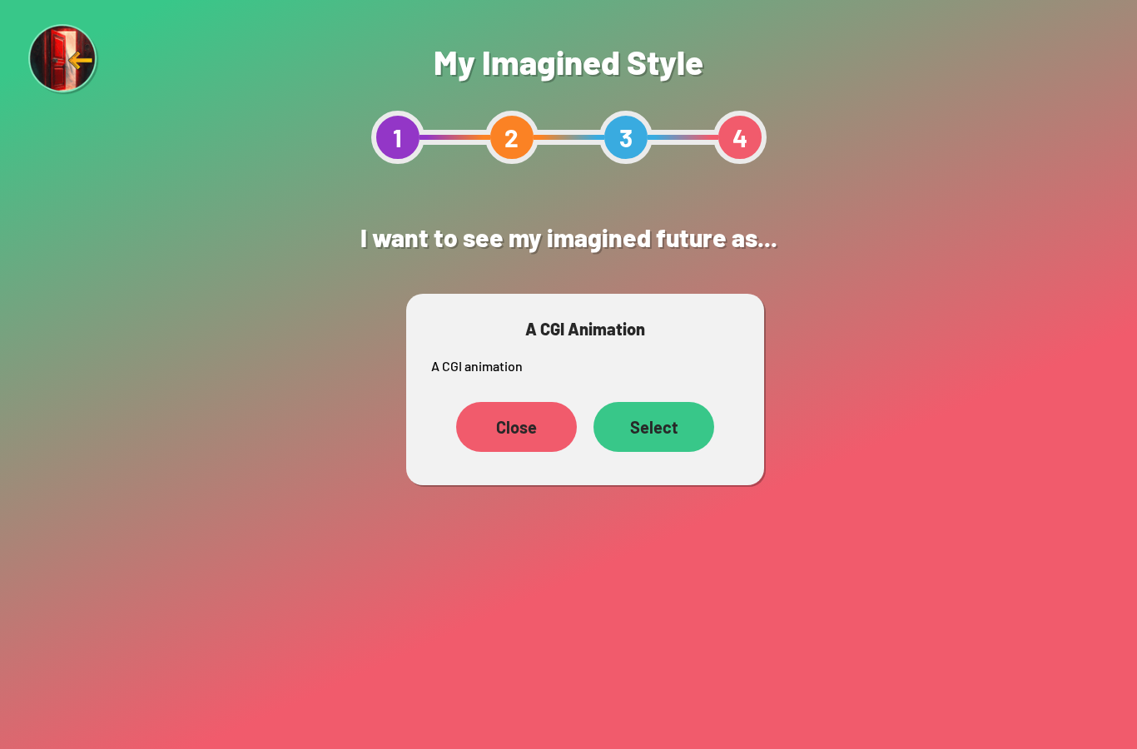 The width and height of the screenshot is (1137, 749). What do you see at coordinates (516, 427) in the screenshot?
I see `div: Close` at bounding box center [516, 427].